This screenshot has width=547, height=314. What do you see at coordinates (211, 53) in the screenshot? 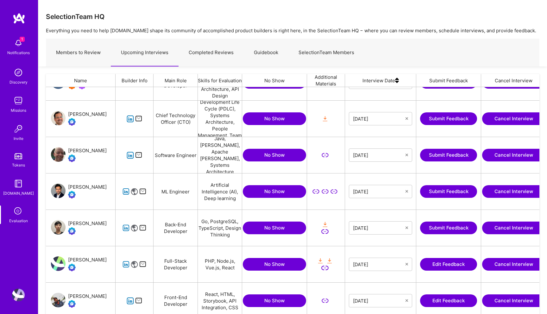
I see `a: Completed Reviews` at bounding box center [211, 53].